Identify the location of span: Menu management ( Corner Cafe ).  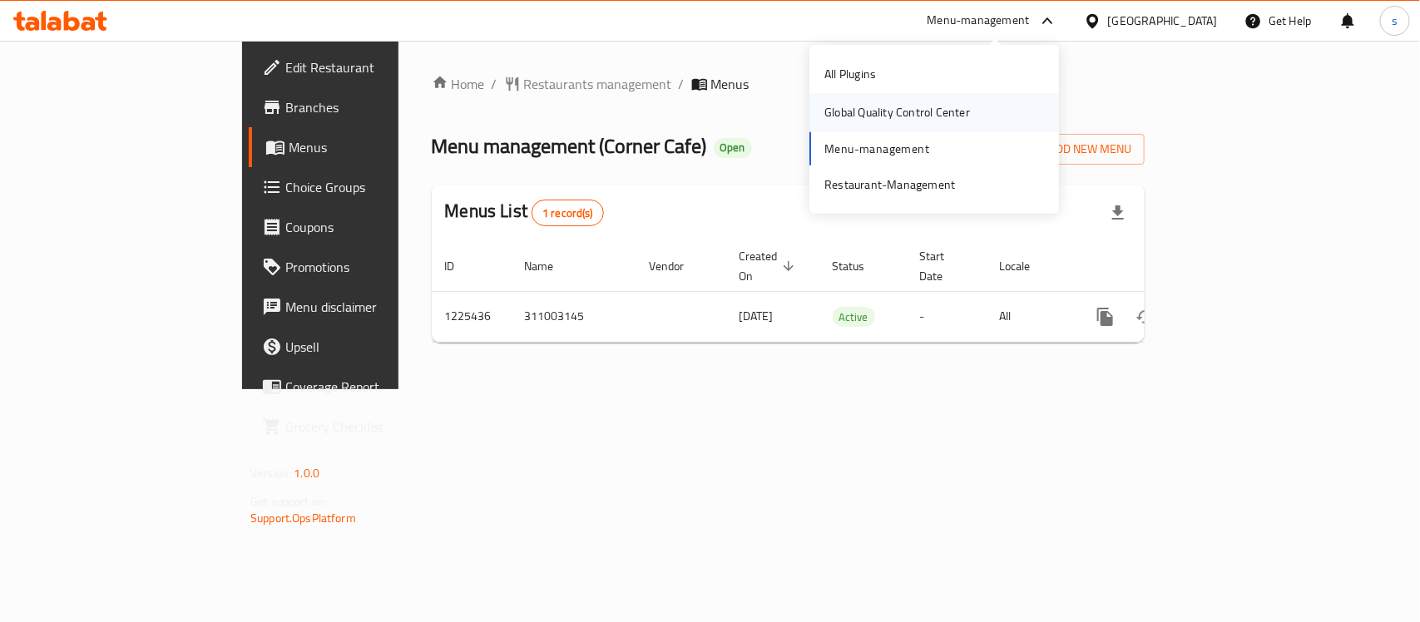
(569, 146).